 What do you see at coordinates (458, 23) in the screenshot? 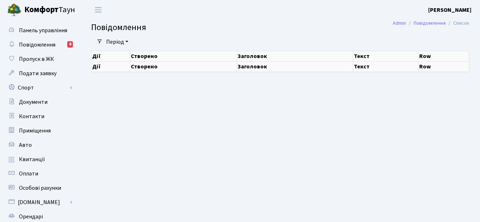
I see `li: Список` at bounding box center [458, 23].